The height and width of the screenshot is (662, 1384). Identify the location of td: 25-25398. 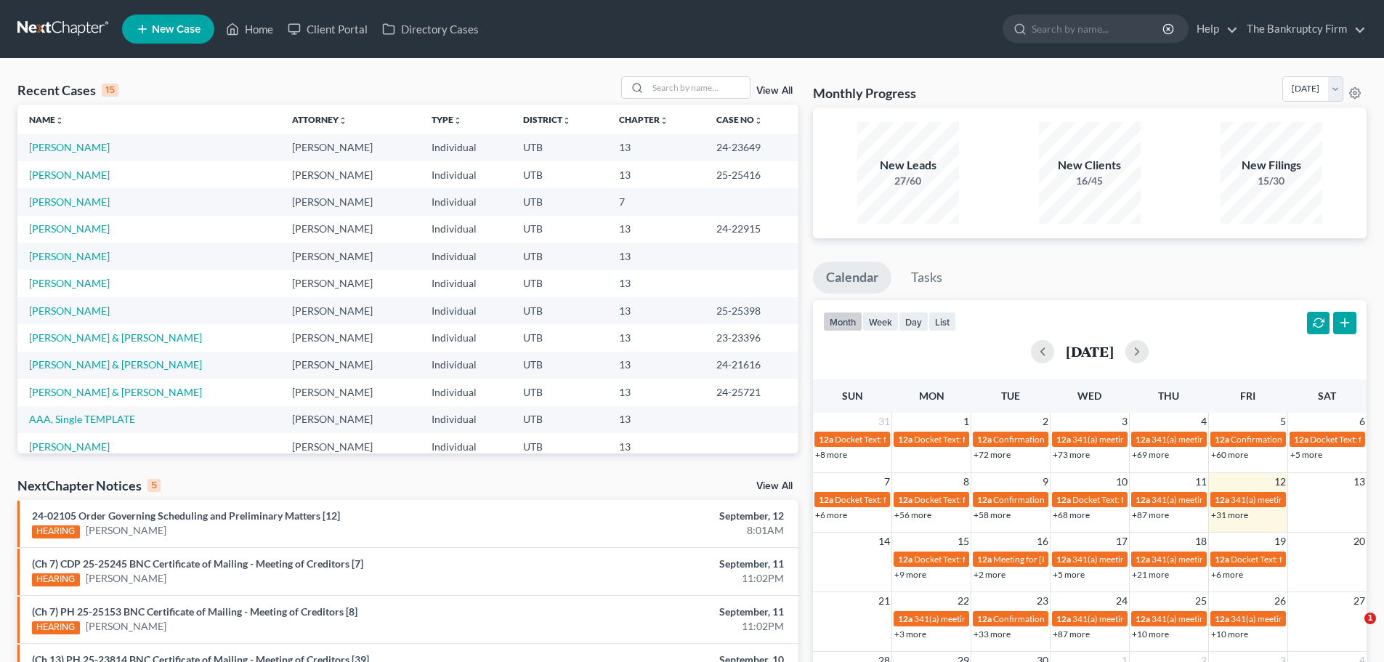
(751, 310).